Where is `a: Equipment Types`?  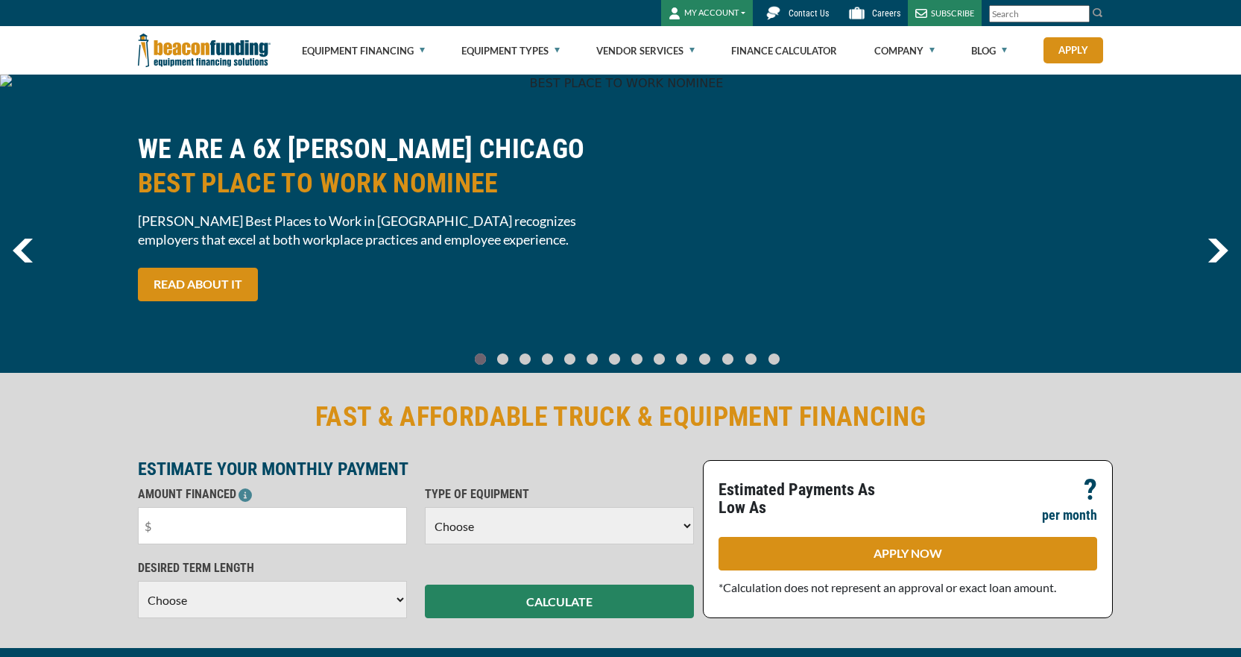 a: Equipment Types is located at coordinates (511, 51).